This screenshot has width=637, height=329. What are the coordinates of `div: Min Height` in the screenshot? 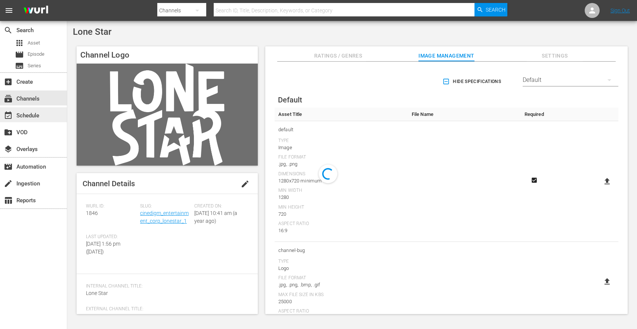 It's located at (341, 208).